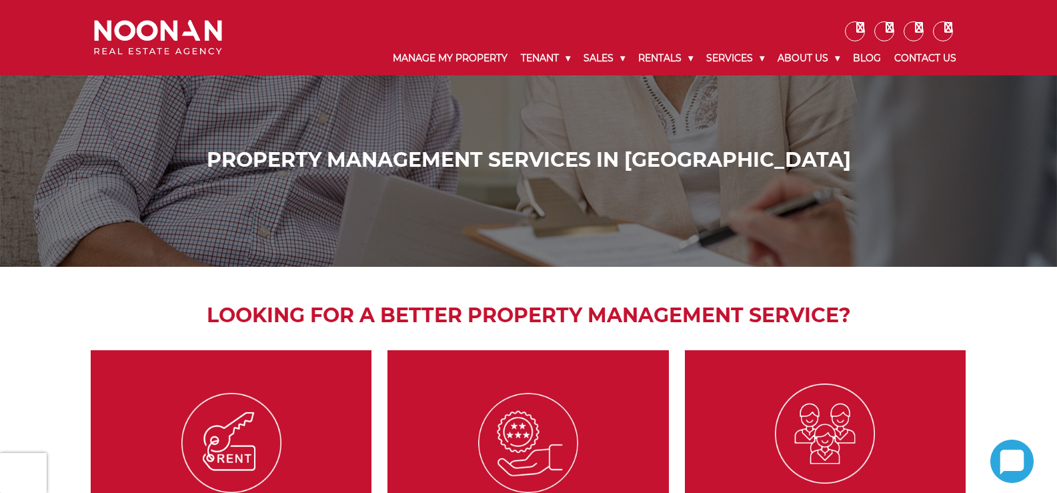 The height and width of the screenshot is (493, 1057). Describe the element at coordinates (809, 58) in the screenshot. I see `a: About Us` at that location.